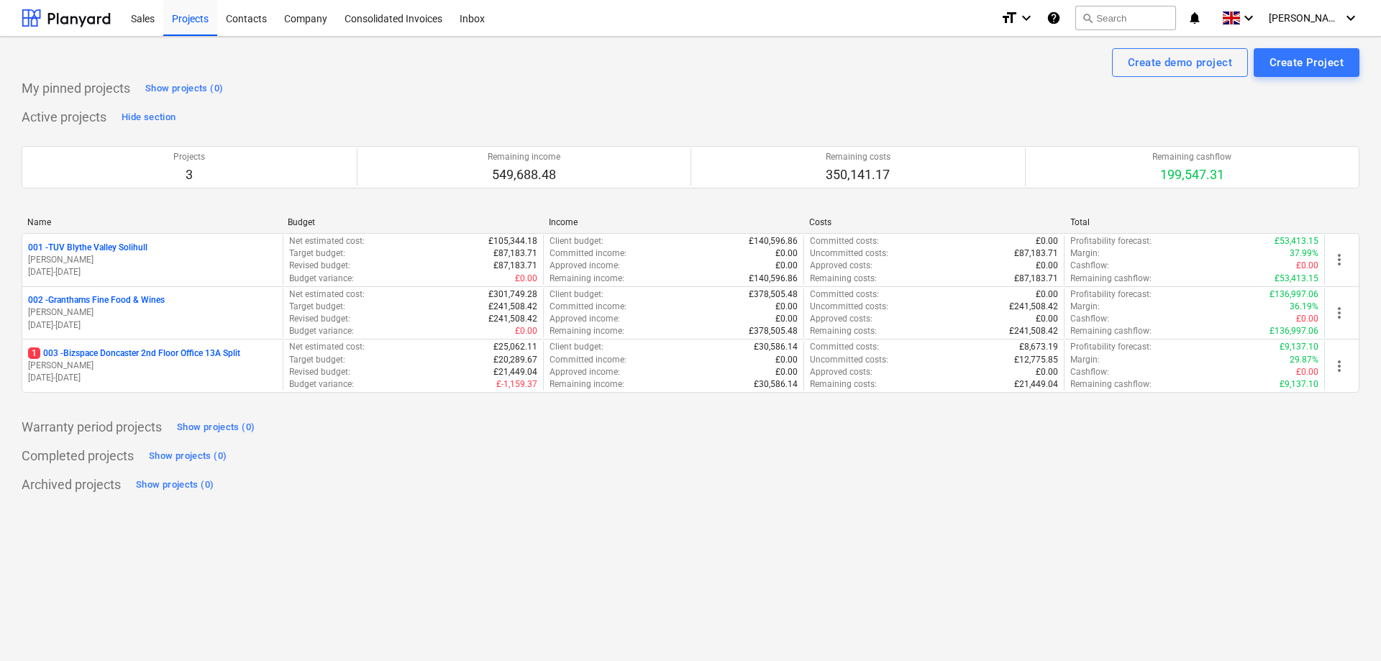  Describe the element at coordinates (1307, 63) in the screenshot. I see `button: Create Project` at that location.